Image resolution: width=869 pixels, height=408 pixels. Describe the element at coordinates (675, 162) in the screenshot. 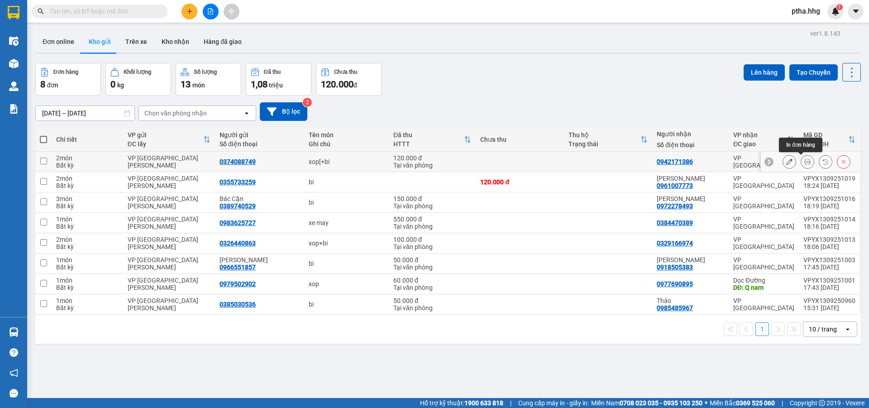

I see `div: 0942171386` at that location.